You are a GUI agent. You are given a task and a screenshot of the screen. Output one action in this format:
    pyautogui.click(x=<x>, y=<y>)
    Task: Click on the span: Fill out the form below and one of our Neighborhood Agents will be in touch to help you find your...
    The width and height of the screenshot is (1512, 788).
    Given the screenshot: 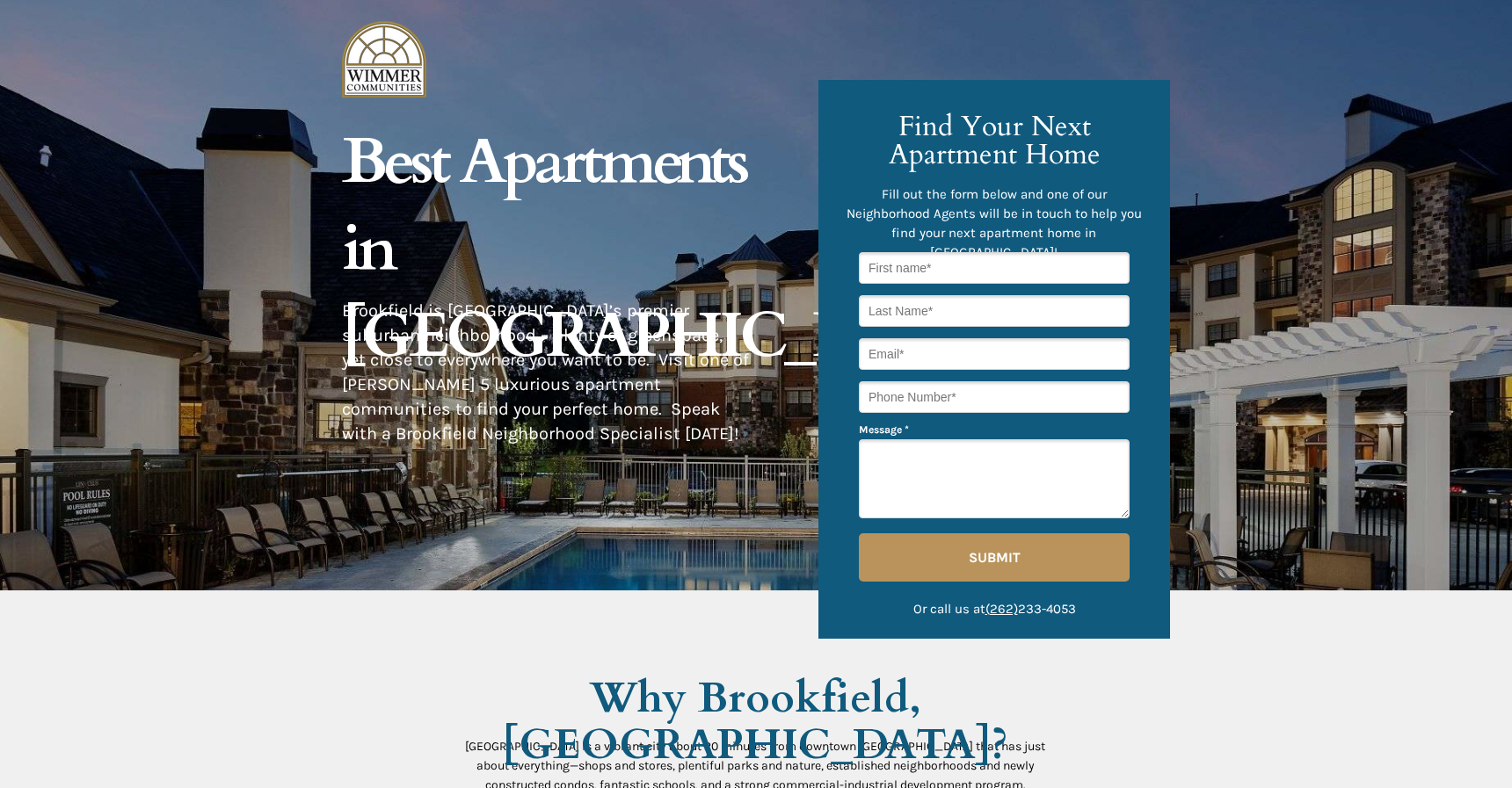 What is the action you would take?
    pyautogui.click(x=994, y=223)
    